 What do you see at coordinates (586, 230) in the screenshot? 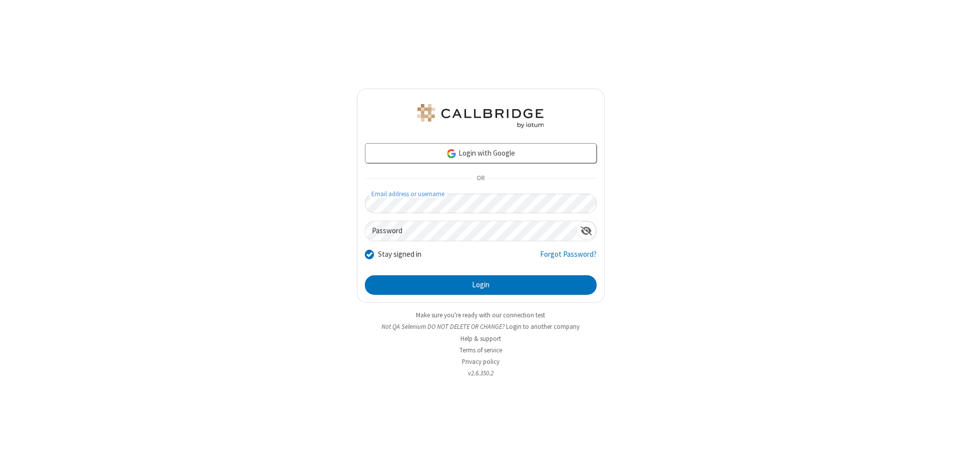
I see `div: Show password` at bounding box center [586, 230].